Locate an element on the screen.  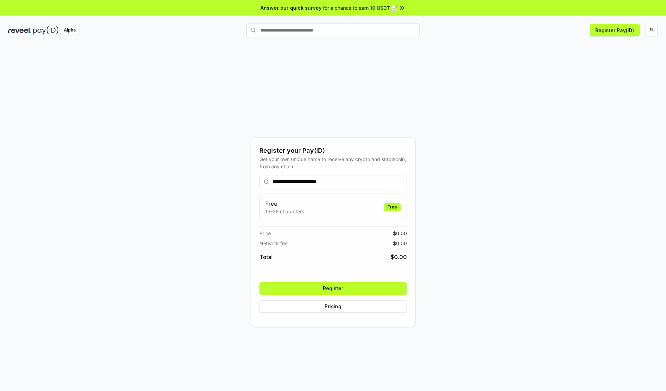
button: Pricing is located at coordinates (333, 307).